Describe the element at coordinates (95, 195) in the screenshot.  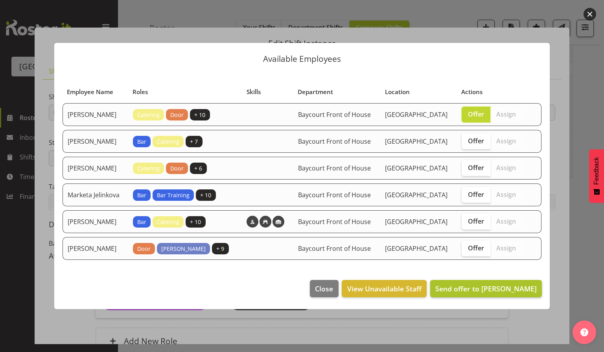
I see `td: Marketa Jelinkova` at that location.